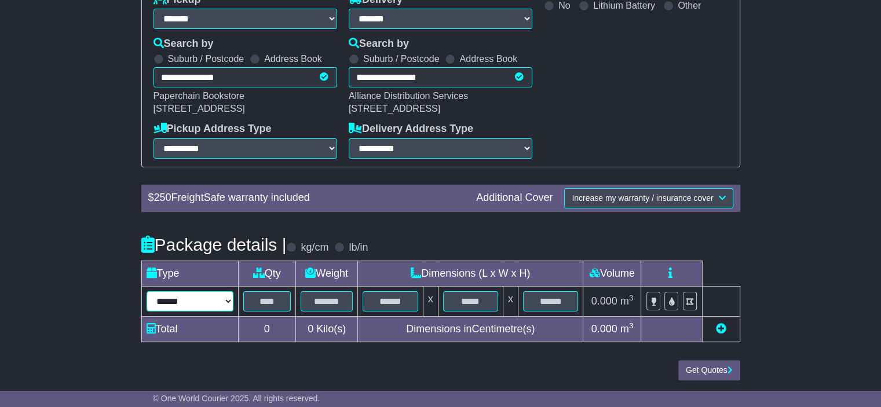 This screenshot has width=881, height=407. I want to click on td: Total, so click(189, 329).